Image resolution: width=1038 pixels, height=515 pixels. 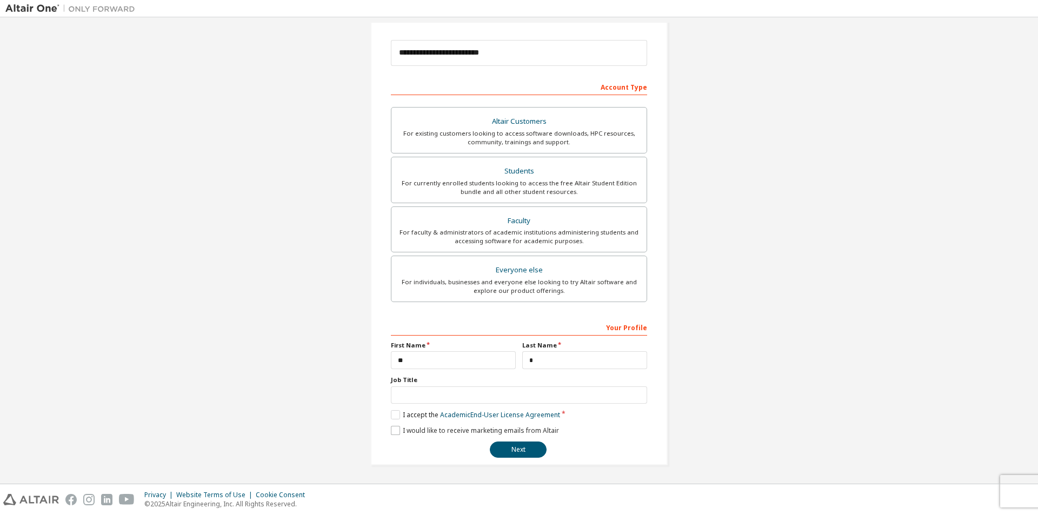 What do you see at coordinates (453, 345) in the screenshot?
I see `label: First Name` at bounding box center [453, 345].